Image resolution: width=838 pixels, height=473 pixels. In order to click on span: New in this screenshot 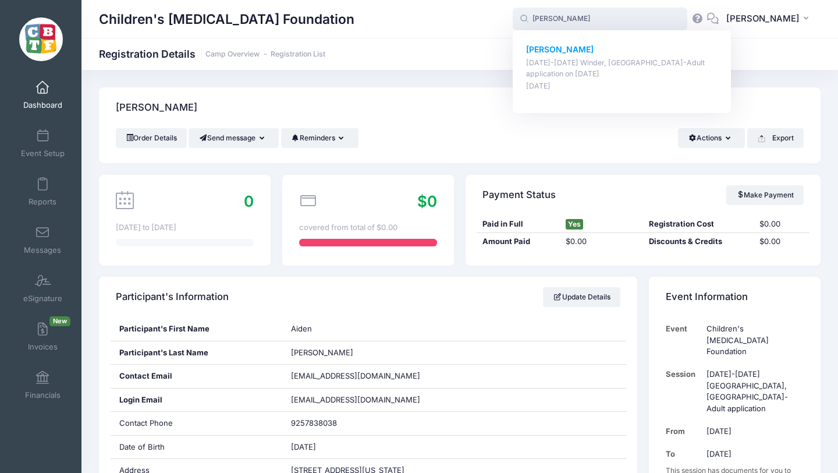, I will do `click(60, 321)`.